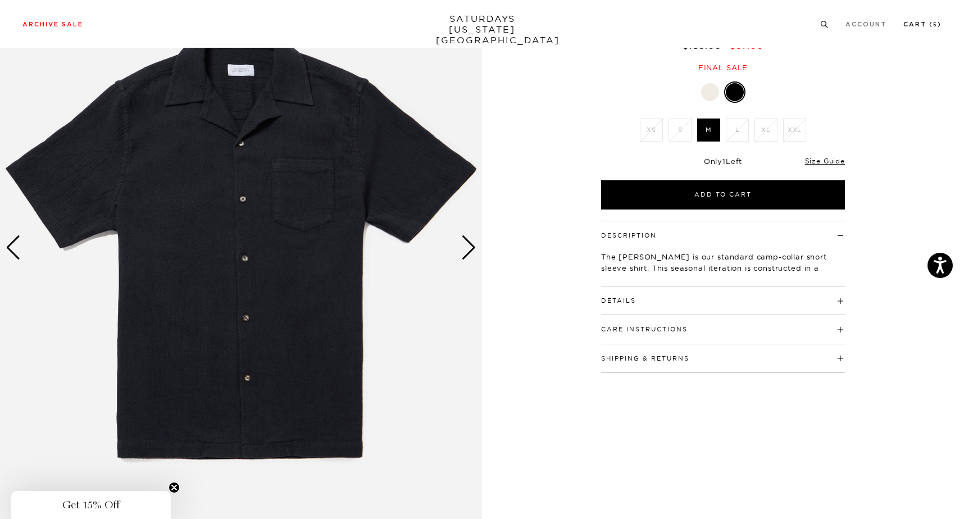 This screenshot has height=519, width=964. What do you see at coordinates (708, 130) in the screenshot?
I see `label: M` at bounding box center [708, 130].